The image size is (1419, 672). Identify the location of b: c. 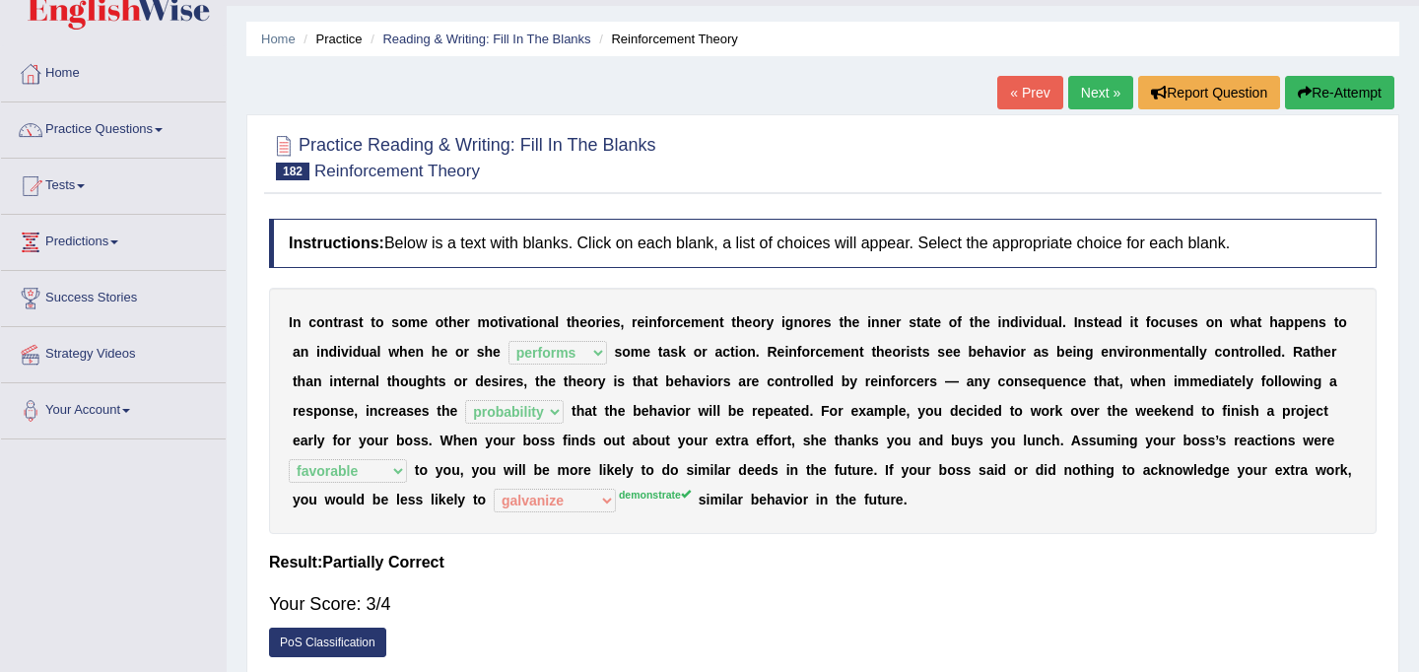
(1219, 352).